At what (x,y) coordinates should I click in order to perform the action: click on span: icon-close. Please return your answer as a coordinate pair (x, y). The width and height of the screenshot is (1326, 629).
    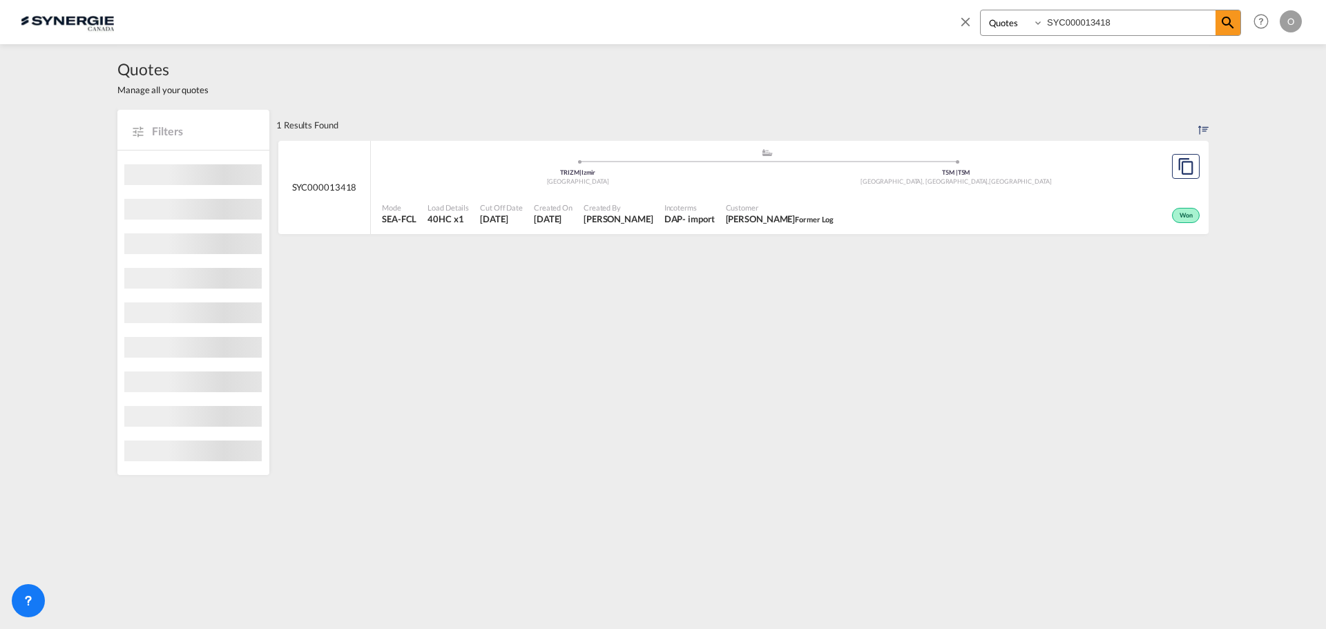
    Looking at the image, I should click on (969, 26).